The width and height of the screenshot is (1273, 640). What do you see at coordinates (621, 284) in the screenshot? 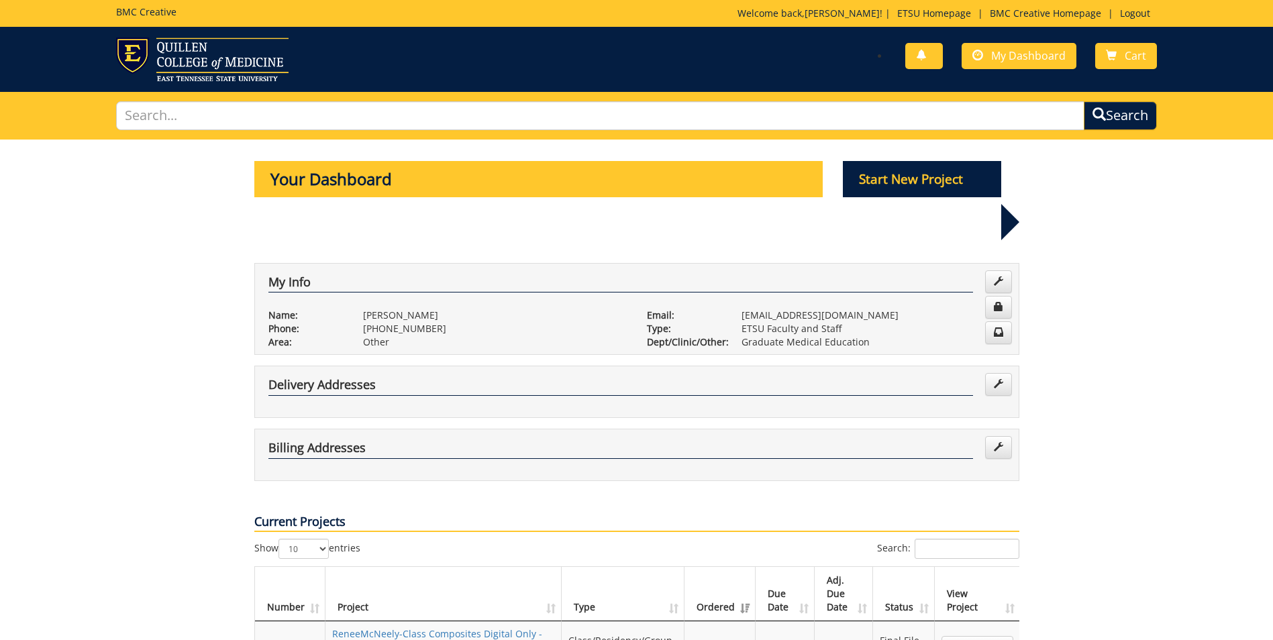
I see `h4: My Info` at bounding box center [621, 284].